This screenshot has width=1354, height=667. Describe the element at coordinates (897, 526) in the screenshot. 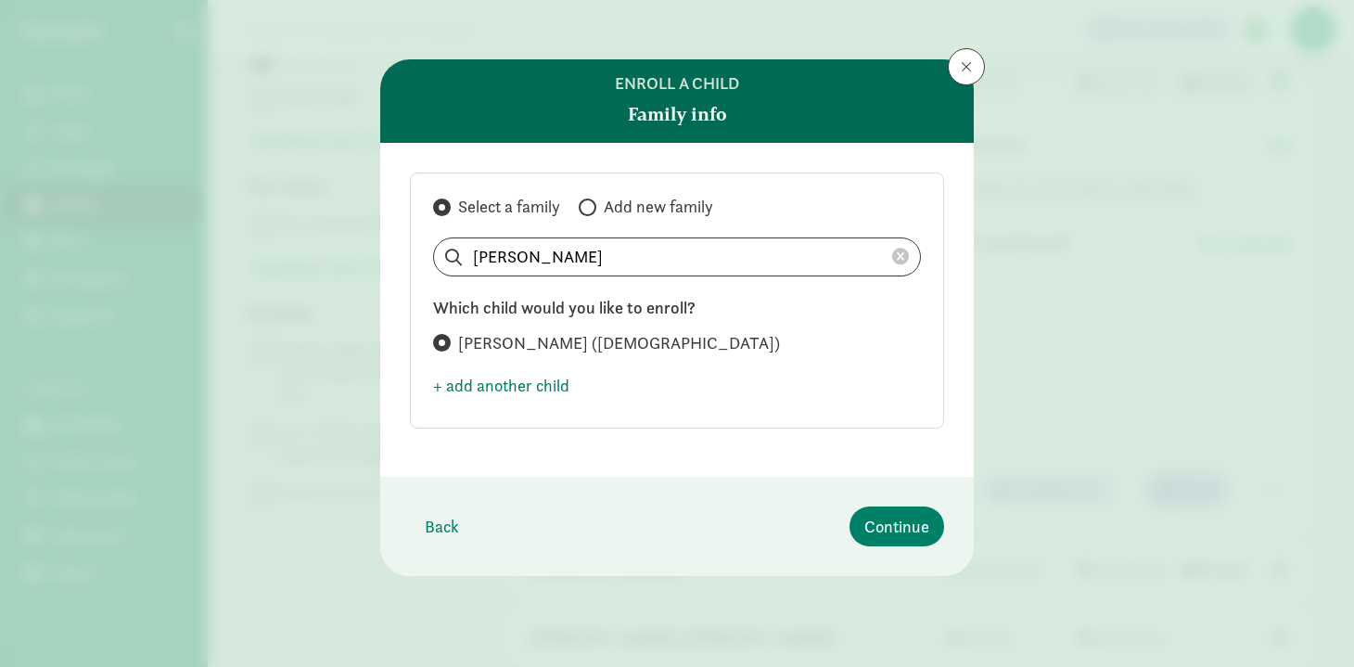

I see `button: Continue` at that location.